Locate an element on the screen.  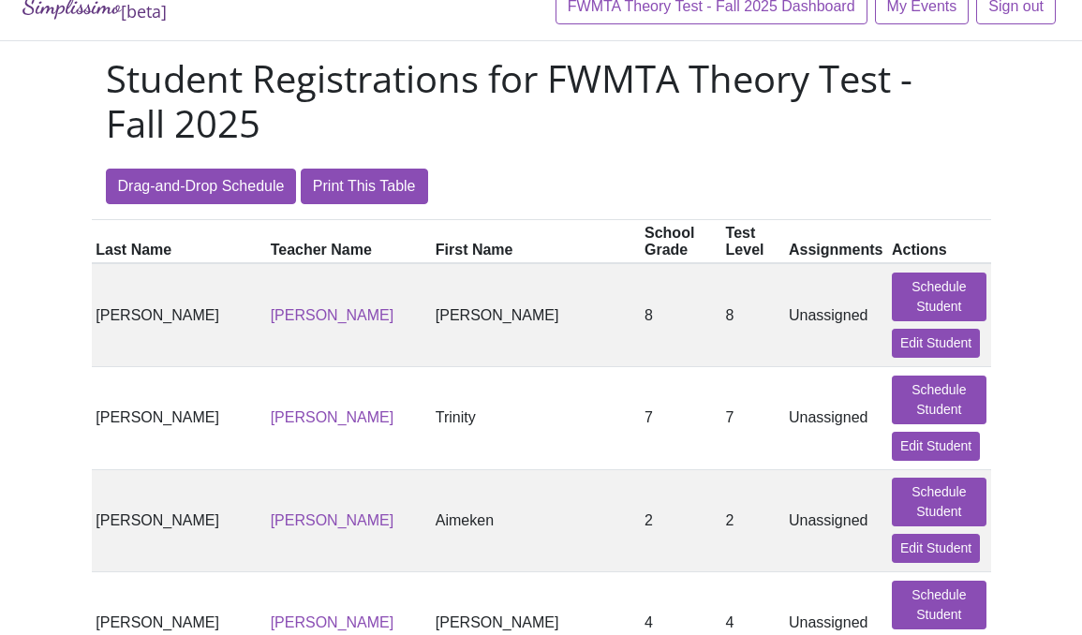
td: Trinity is located at coordinates (535, 418).